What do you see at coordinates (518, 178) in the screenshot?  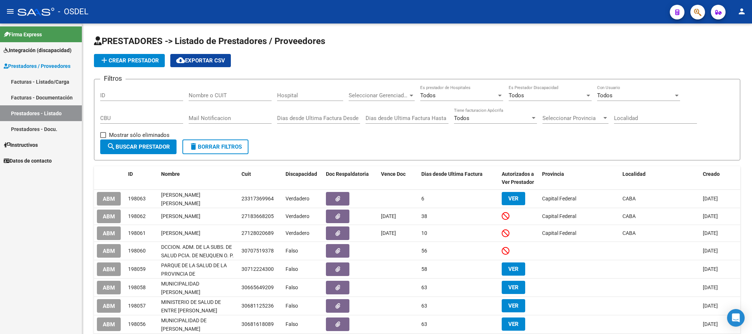 I see `span: Autorizados a Ver Prestador` at bounding box center [518, 178].